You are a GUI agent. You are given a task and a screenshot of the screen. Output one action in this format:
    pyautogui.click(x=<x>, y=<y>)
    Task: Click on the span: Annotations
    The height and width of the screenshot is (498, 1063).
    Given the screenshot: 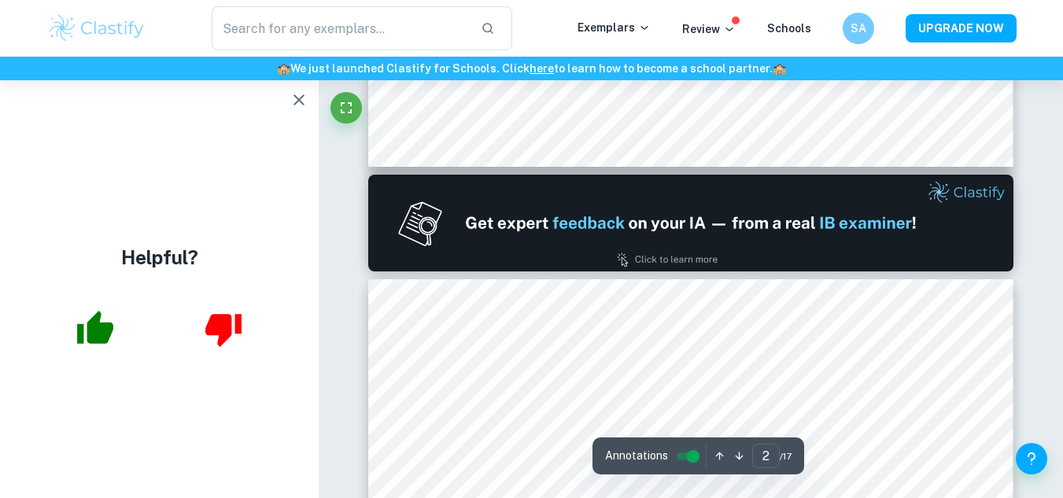 What is the action you would take?
    pyautogui.click(x=637, y=456)
    